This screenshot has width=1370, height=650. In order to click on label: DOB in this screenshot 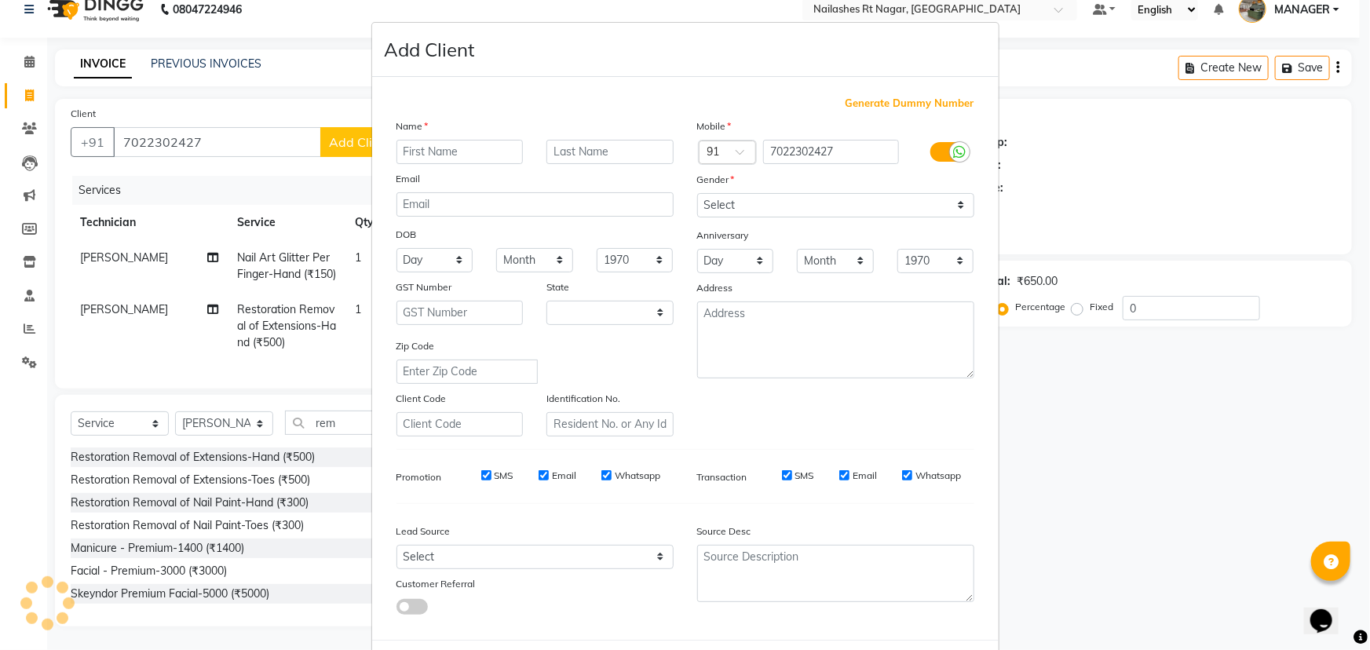, I will do `click(407, 235)`.